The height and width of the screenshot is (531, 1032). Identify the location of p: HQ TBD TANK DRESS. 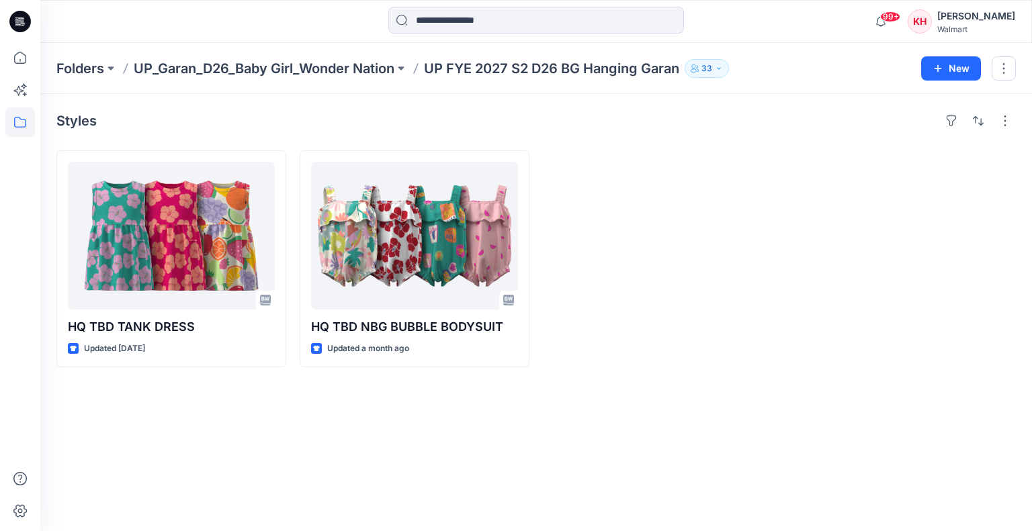
(171, 327).